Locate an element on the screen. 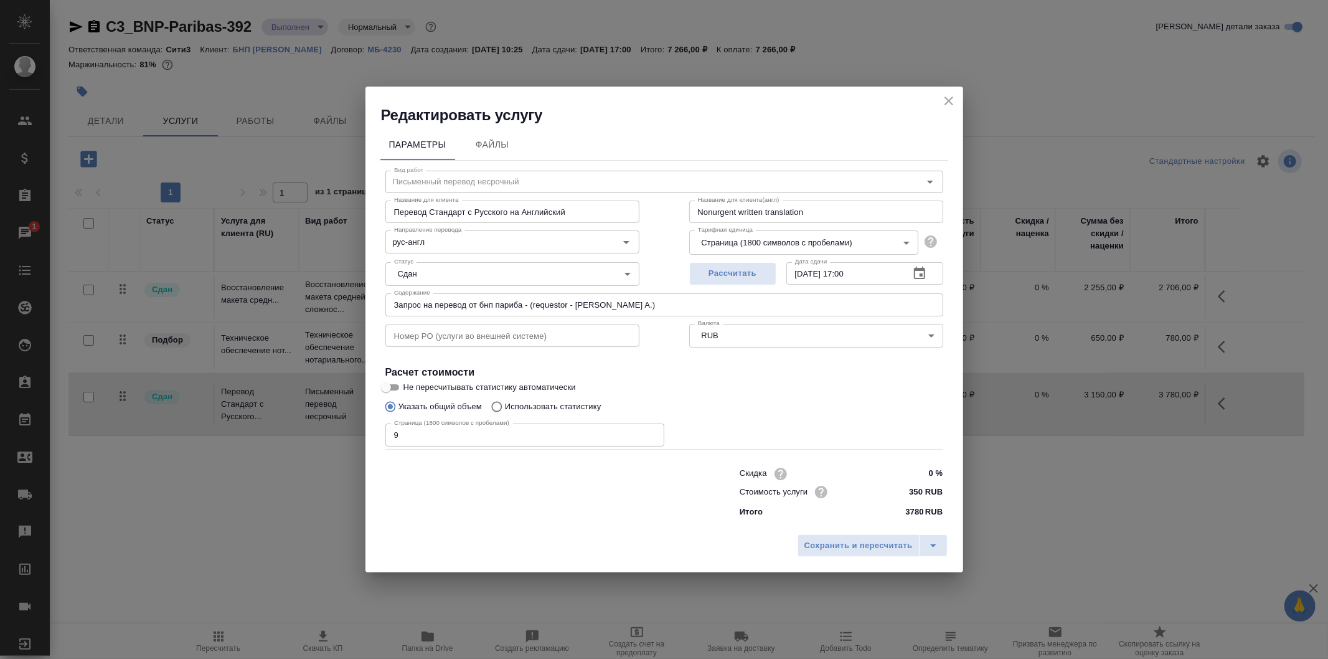 The width and height of the screenshot is (1328, 659). button: Страница (1800 символов с пробелами) is located at coordinates (777, 242).